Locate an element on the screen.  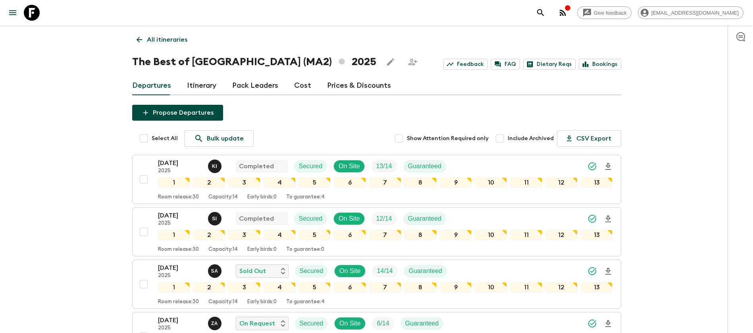
p: 6 / 14 is located at coordinates (383, 324).